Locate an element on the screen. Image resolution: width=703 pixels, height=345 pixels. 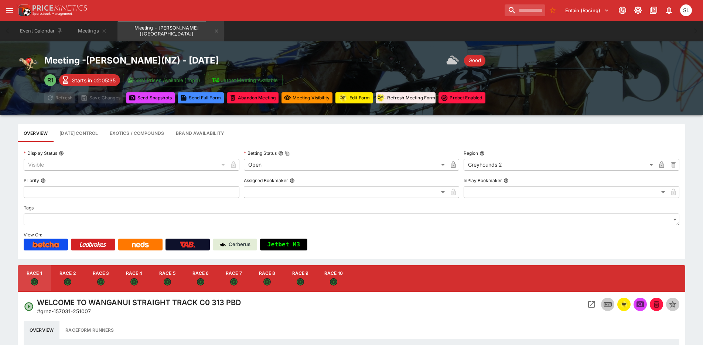
button: Race 10 is located at coordinates (334, 279).